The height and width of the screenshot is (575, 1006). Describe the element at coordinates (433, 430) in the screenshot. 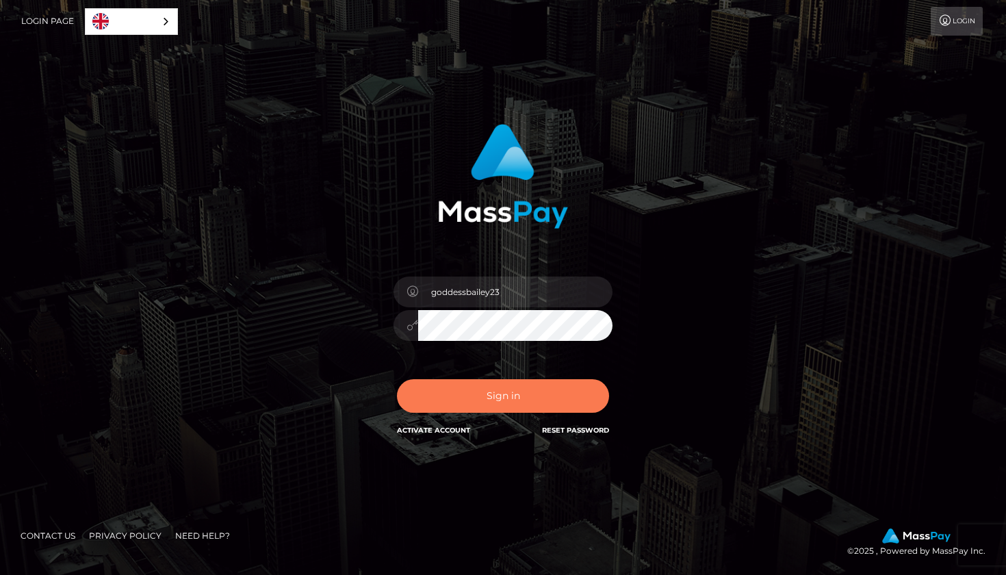

I see `a: Activate Account` at that location.